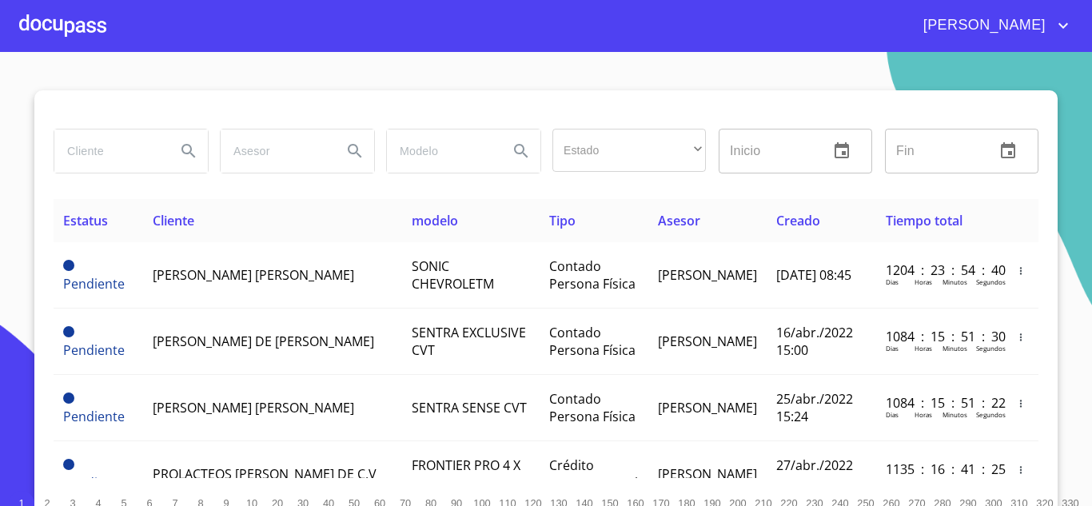 The width and height of the screenshot is (1092, 506). Describe the element at coordinates (562, 221) in the screenshot. I see `span: Tipo` at that location.